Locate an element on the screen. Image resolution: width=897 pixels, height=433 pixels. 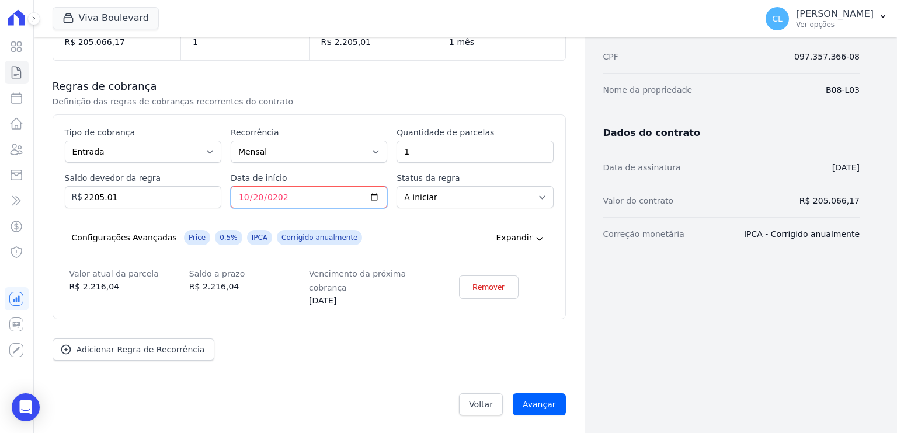
dd: R$ 2.205,01 is located at coordinates (373, 42).